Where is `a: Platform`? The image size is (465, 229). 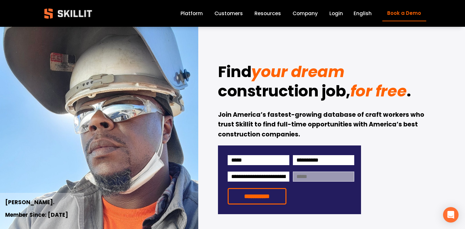
a: Platform is located at coordinates (192, 13).